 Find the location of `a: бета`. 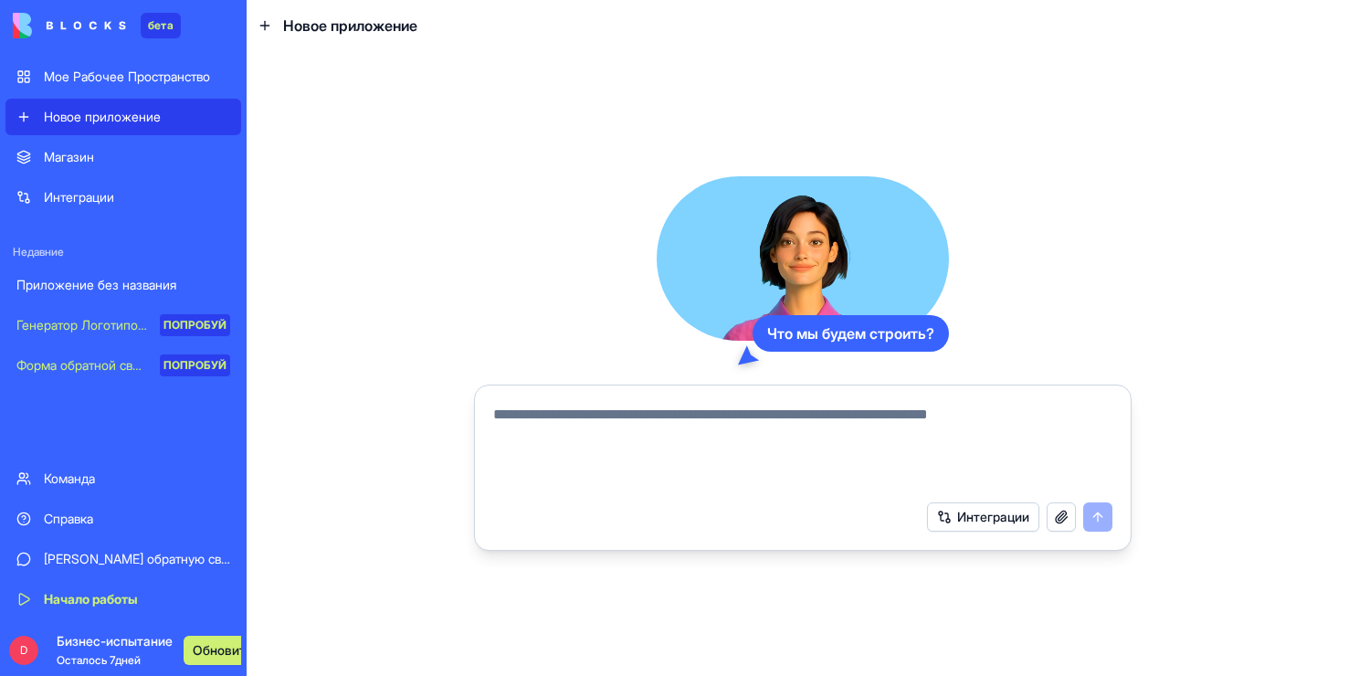

a: бета is located at coordinates (97, 26).